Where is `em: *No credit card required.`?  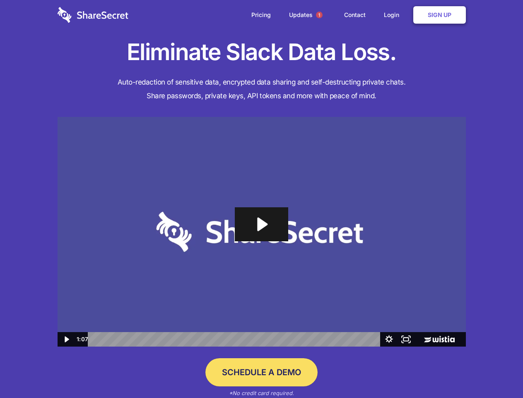
em: *No credit card required. is located at coordinates (262, 393).